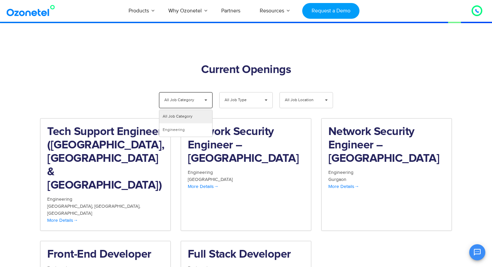 The height and width of the screenshot is (267, 492). Describe the element at coordinates (246, 70) in the screenshot. I see `h2: Current Openings` at that location.